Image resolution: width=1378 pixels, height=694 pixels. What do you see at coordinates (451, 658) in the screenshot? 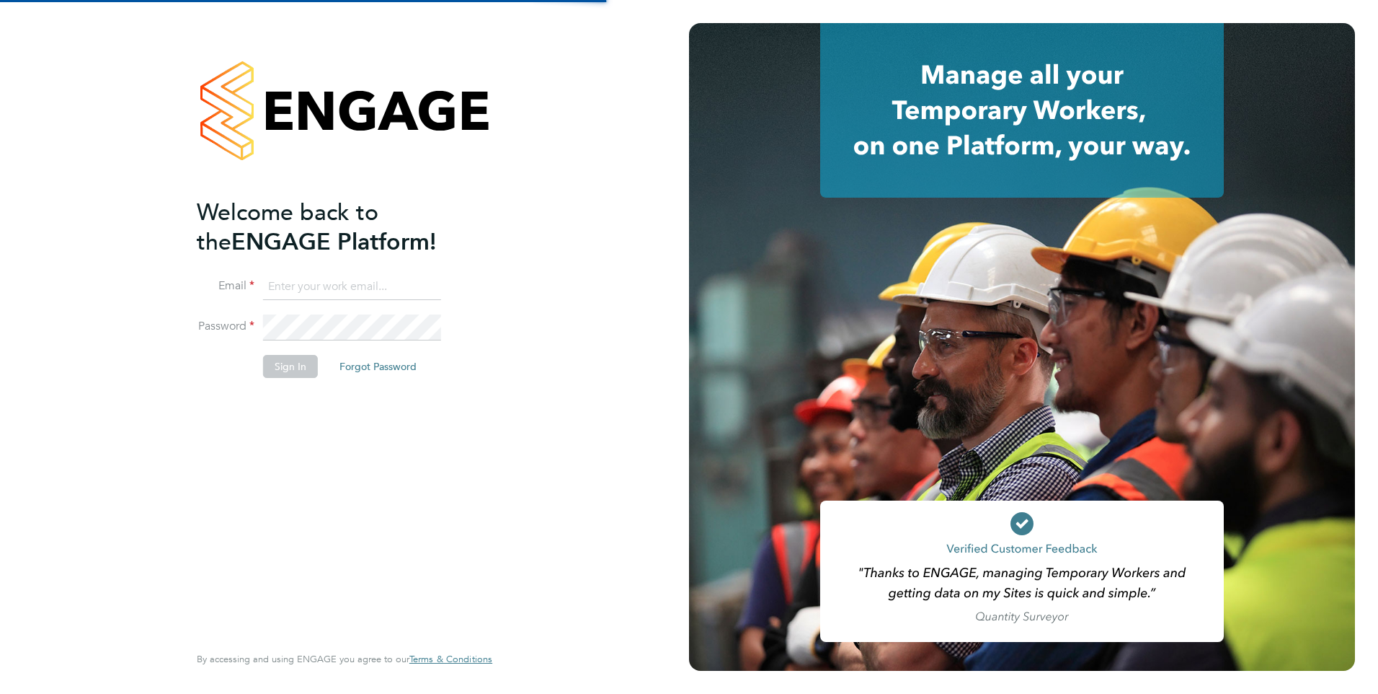
I see `span: Terms & Conditions` at bounding box center [451, 658].